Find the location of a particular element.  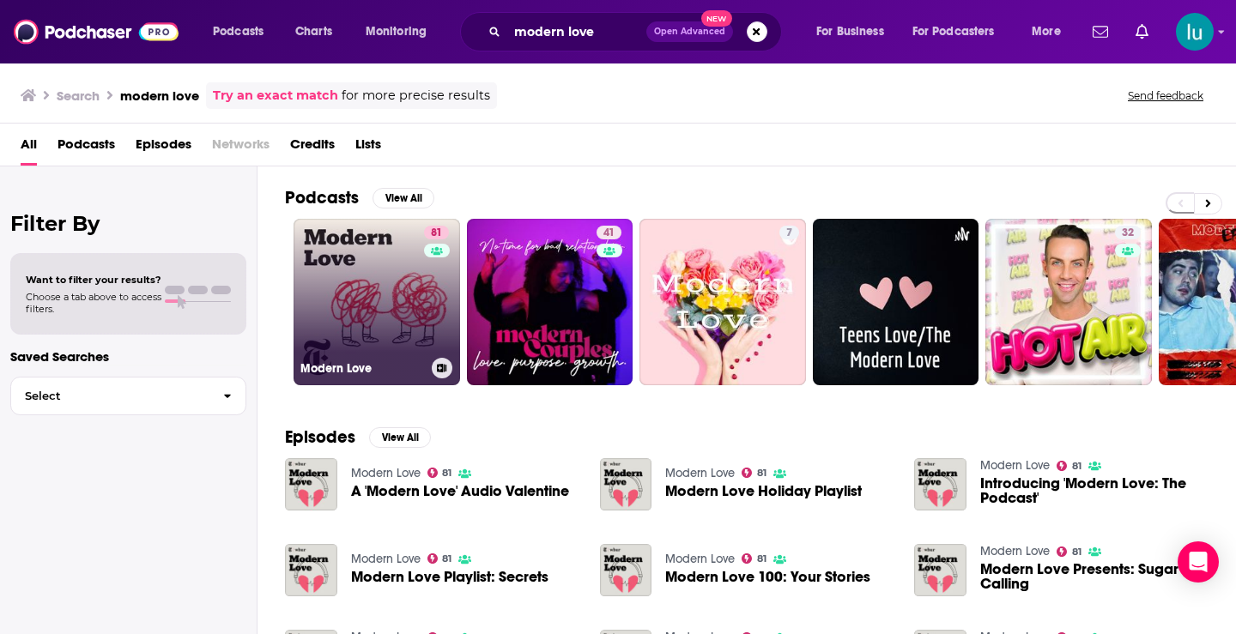

a: Charts is located at coordinates (313, 32).